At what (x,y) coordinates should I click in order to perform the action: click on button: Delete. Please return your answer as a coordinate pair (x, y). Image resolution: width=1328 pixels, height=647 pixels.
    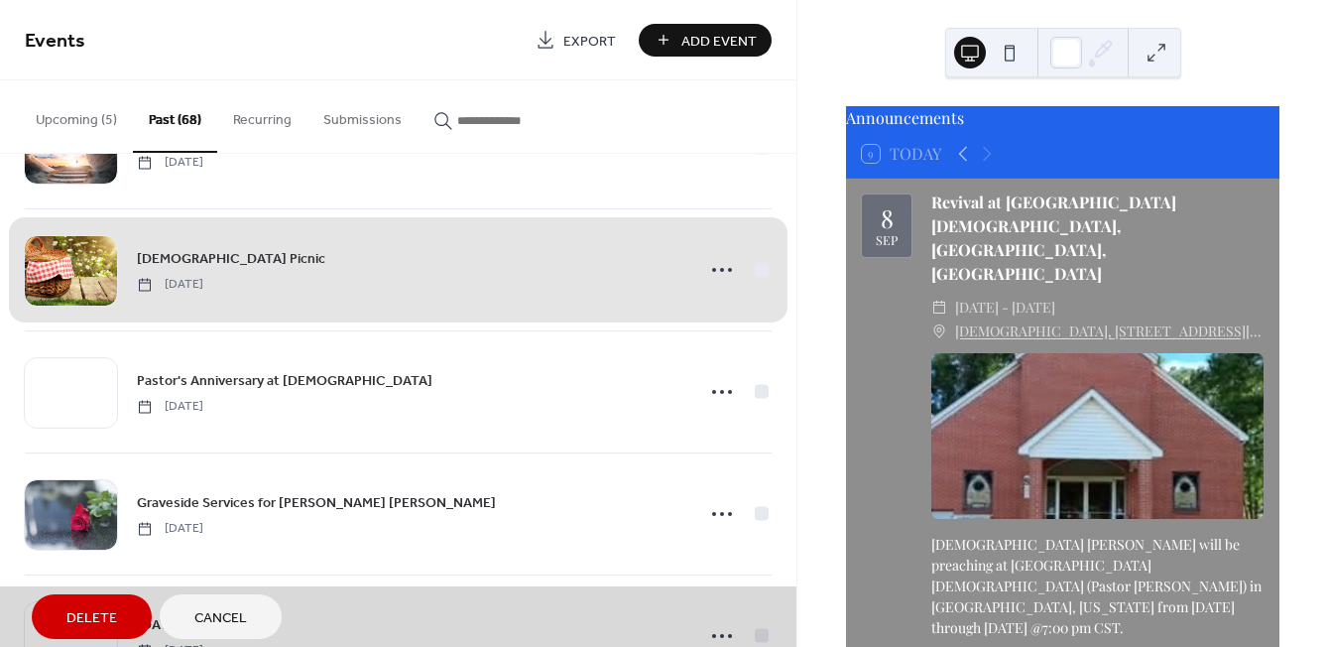
    Looking at the image, I should click on (91, 616).